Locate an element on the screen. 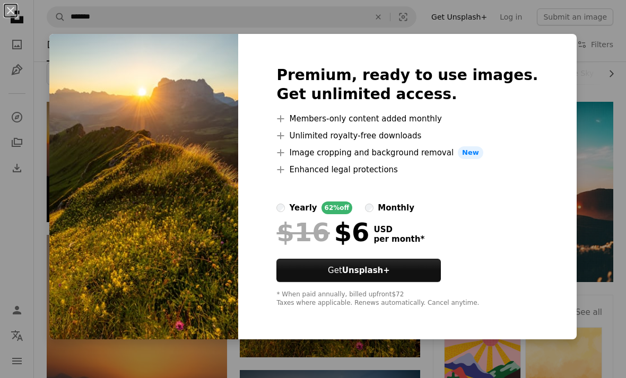 Image resolution: width=626 pixels, height=378 pixels. img: premium_photo-1676320526001-07b75bd19ae3 is located at coordinates (144, 187).